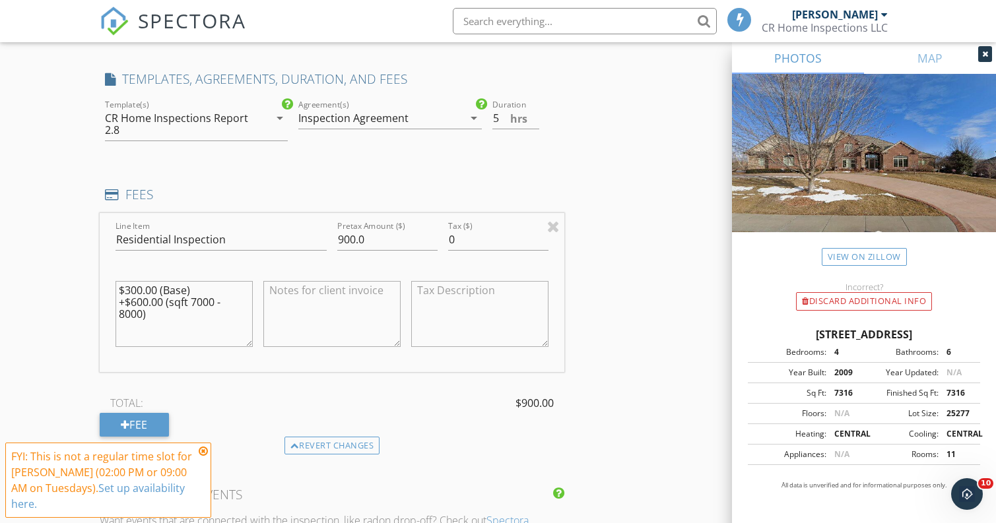  What do you see at coordinates (332, 495) in the screenshot?
I see `h4: INSPECTION EVENTS` at bounding box center [332, 495].